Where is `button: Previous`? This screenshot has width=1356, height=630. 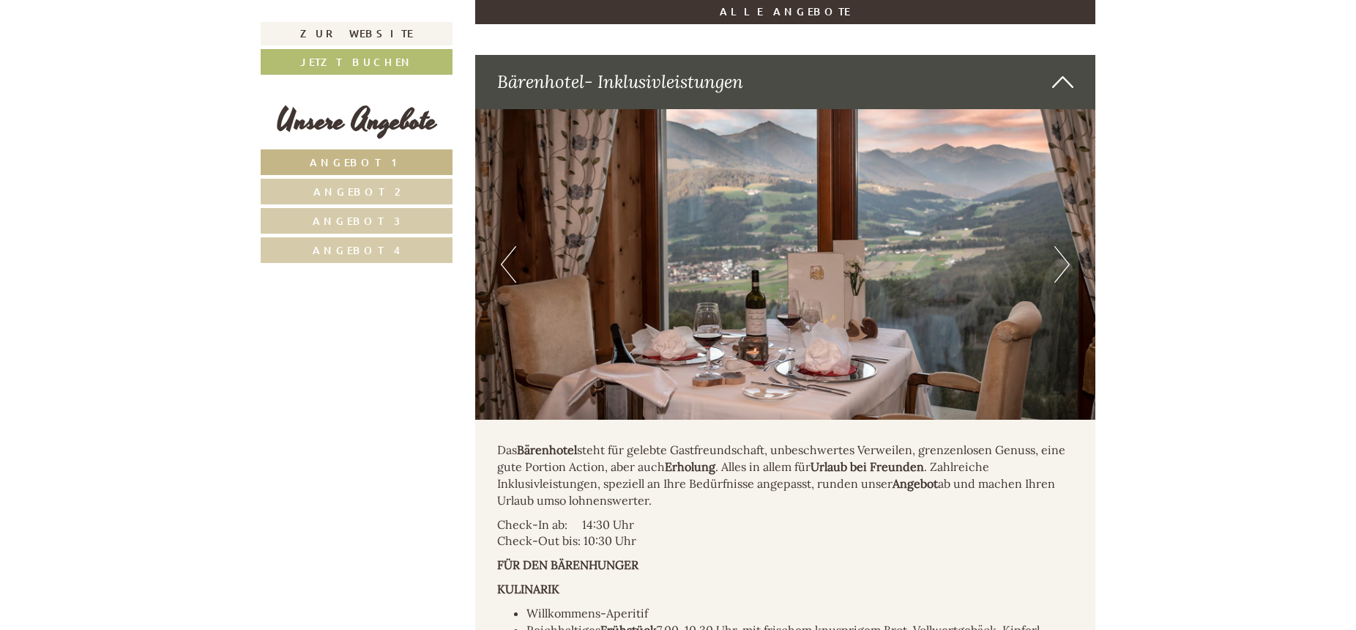
button: Previous is located at coordinates (508, 264).